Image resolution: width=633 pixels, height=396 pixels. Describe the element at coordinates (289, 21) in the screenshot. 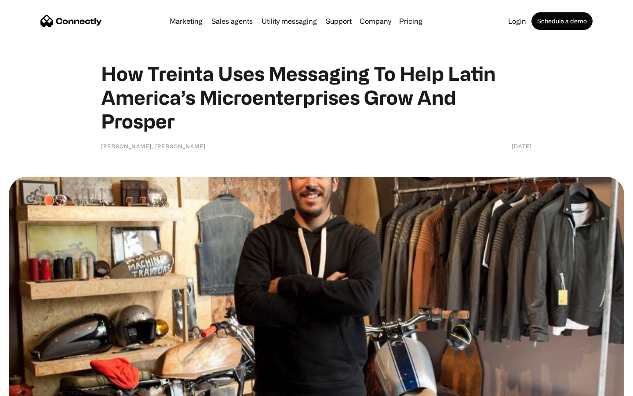

I see `a: Utility messaging` at that location.